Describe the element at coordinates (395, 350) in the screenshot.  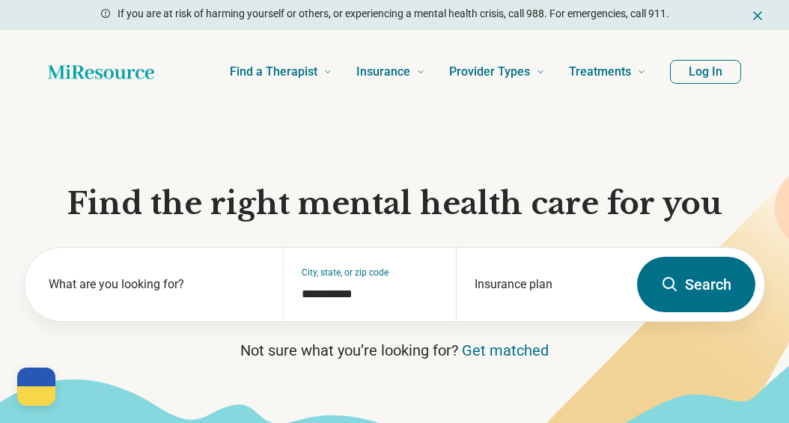
I see `p: Not sure what you’re looking for?` at that location.